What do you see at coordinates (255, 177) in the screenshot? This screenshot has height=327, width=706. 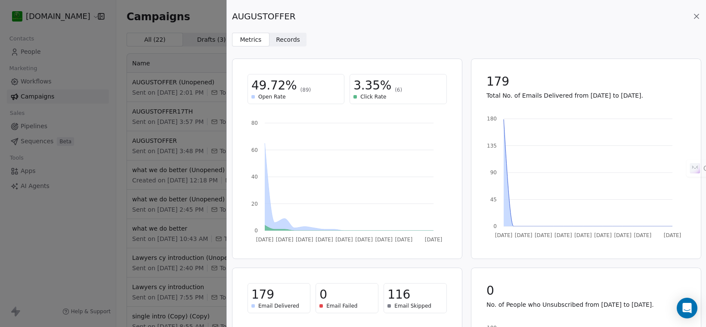 I see `tspan: 40` at bounding box center [255, 177].